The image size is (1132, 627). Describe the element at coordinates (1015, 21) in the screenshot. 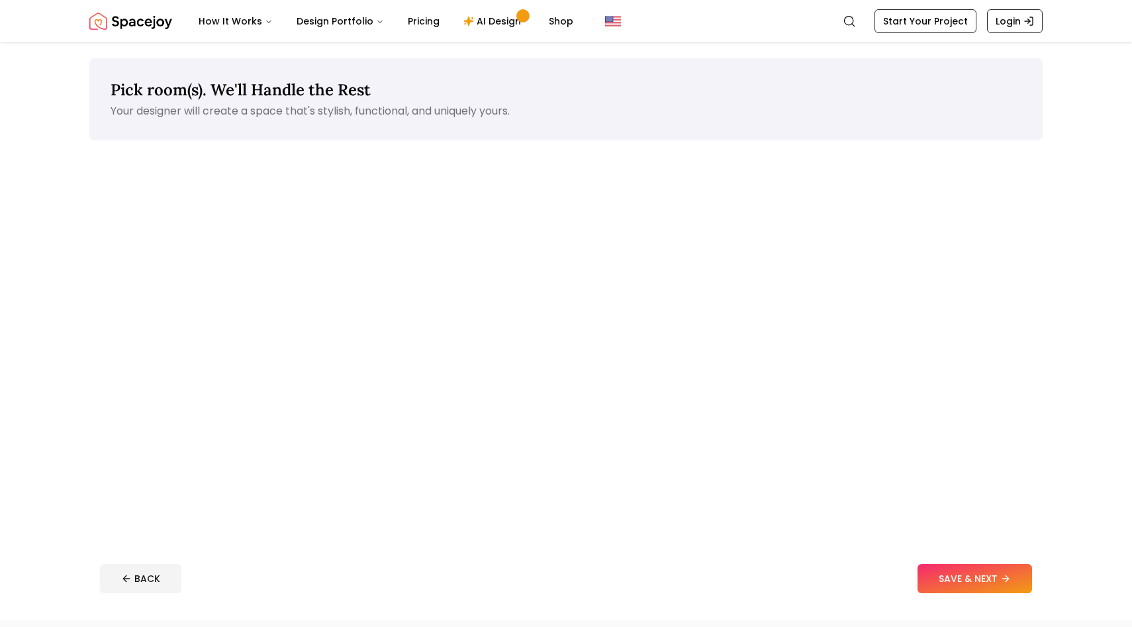

I see `a: Login` at that location.